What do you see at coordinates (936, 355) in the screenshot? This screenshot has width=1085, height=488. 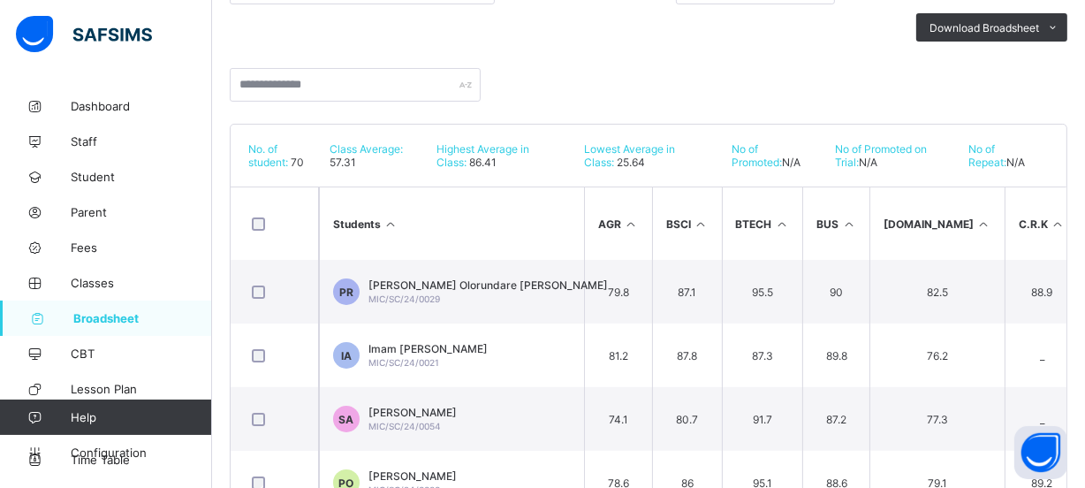 I see `td: 76.2` at bounding box center [936, 355].